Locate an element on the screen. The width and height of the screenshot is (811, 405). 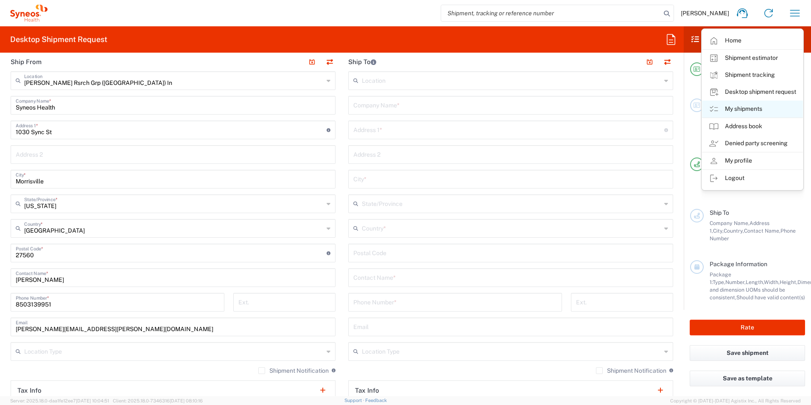
span: Length, is located at coordinates (755, 282).